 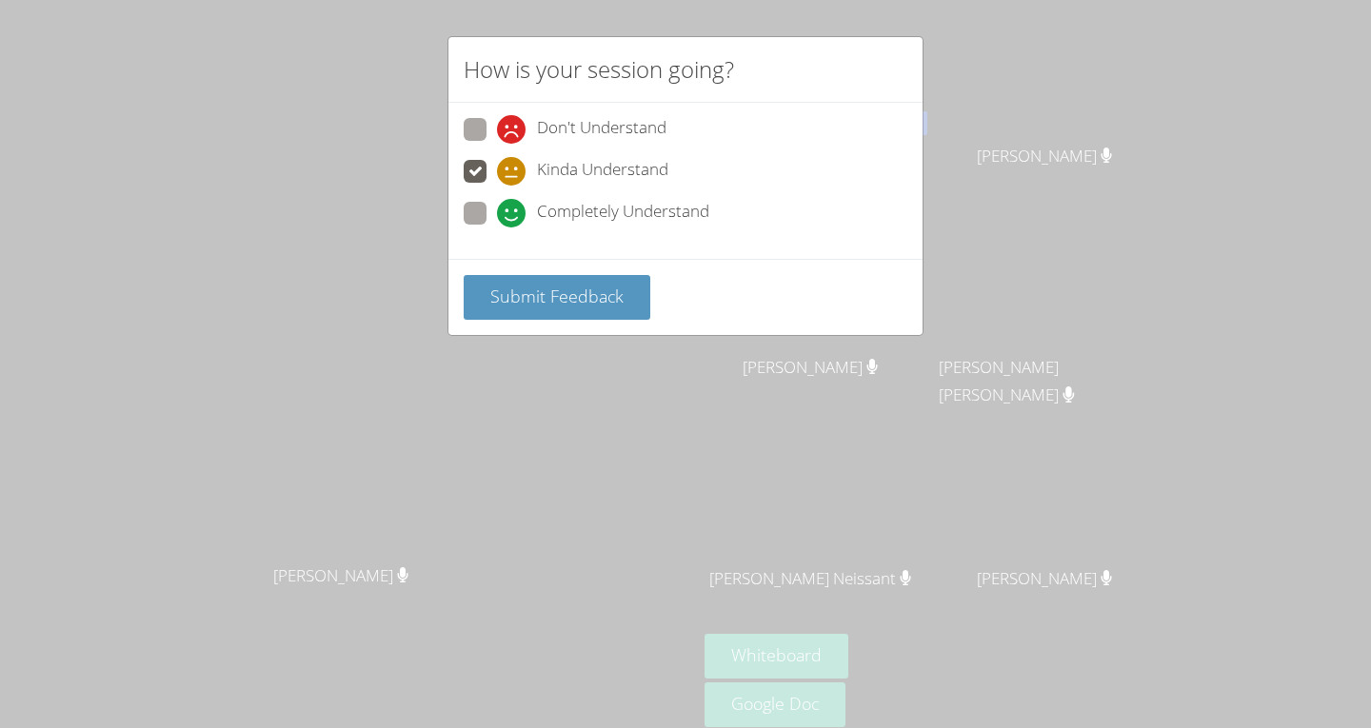 What do you see at coordinates (622, 213) in the screenshot?
I see `span: Completely Understand` at bounding box center [622, 213].